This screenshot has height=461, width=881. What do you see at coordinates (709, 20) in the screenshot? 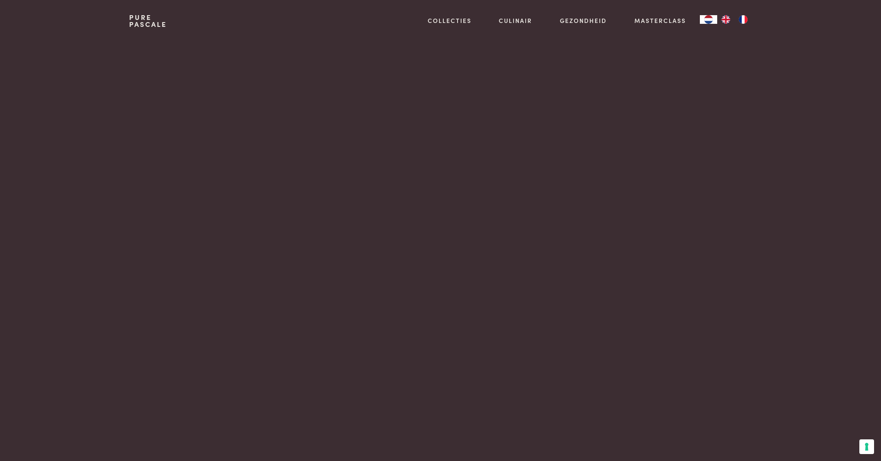
I see `div: Language` at bounding box center [709, 20].